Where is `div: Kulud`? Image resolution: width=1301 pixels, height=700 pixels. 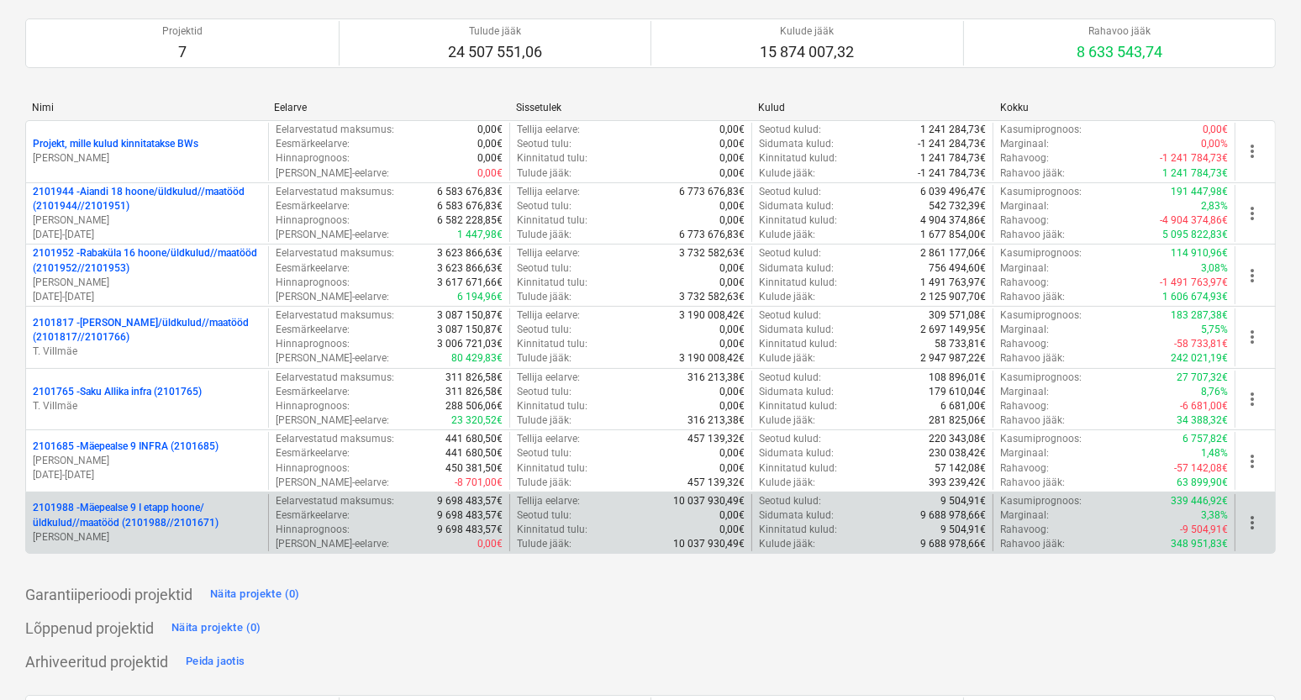 div: Kulud is located at coordinates (872, 108).